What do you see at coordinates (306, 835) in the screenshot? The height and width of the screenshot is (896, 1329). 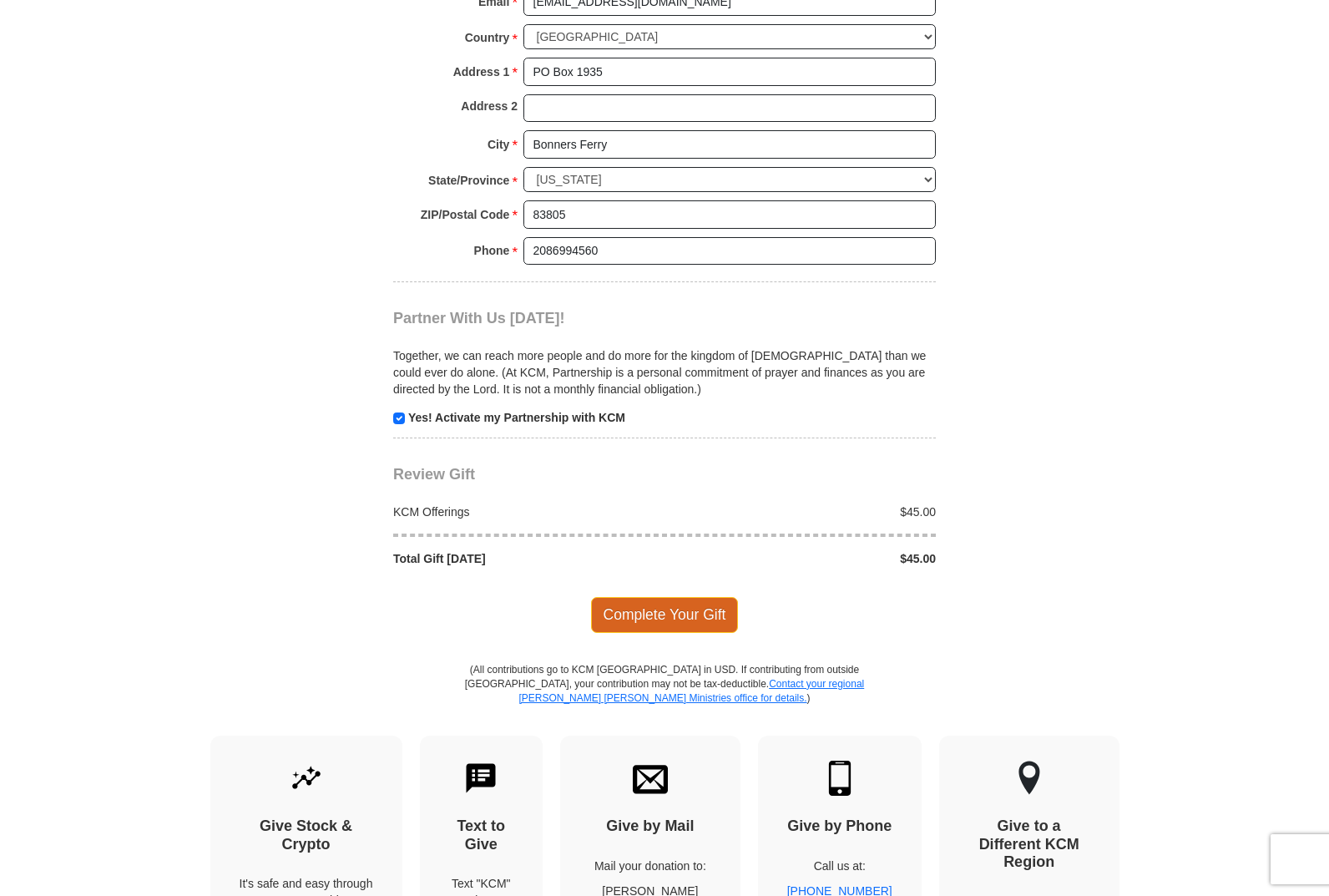 I see `h4: Give Stock & Crypto` at bounding box center [306, 835].